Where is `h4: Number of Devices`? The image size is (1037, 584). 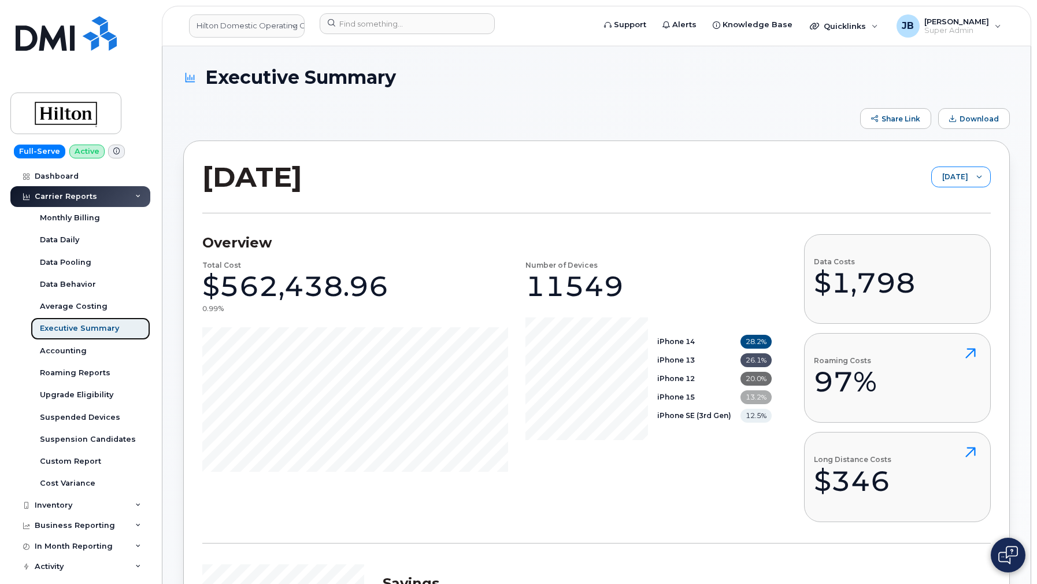
h4: Number of Devices is located at coordinates (562, 265).